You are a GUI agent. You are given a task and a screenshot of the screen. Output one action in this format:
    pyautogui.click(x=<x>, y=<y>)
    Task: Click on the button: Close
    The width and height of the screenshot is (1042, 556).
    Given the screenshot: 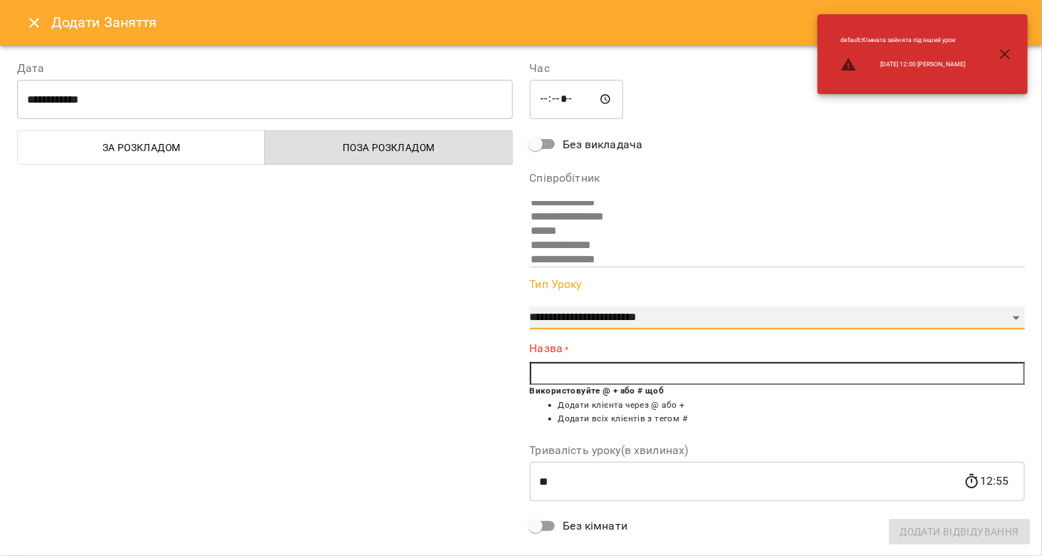 What is the action you would take?
    pyautogui.click(x=34, y=23)
    